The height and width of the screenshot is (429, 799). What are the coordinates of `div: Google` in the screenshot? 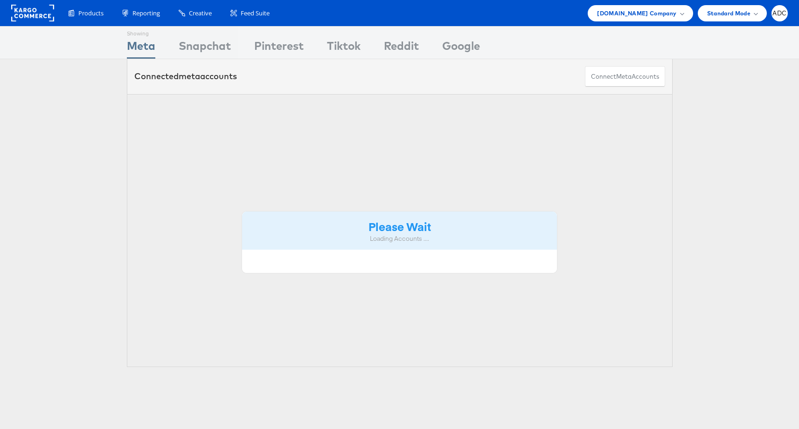 It's located at (461, 48).